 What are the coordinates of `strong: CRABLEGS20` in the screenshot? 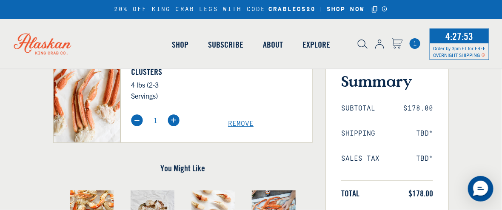 It's located at (292, 9).